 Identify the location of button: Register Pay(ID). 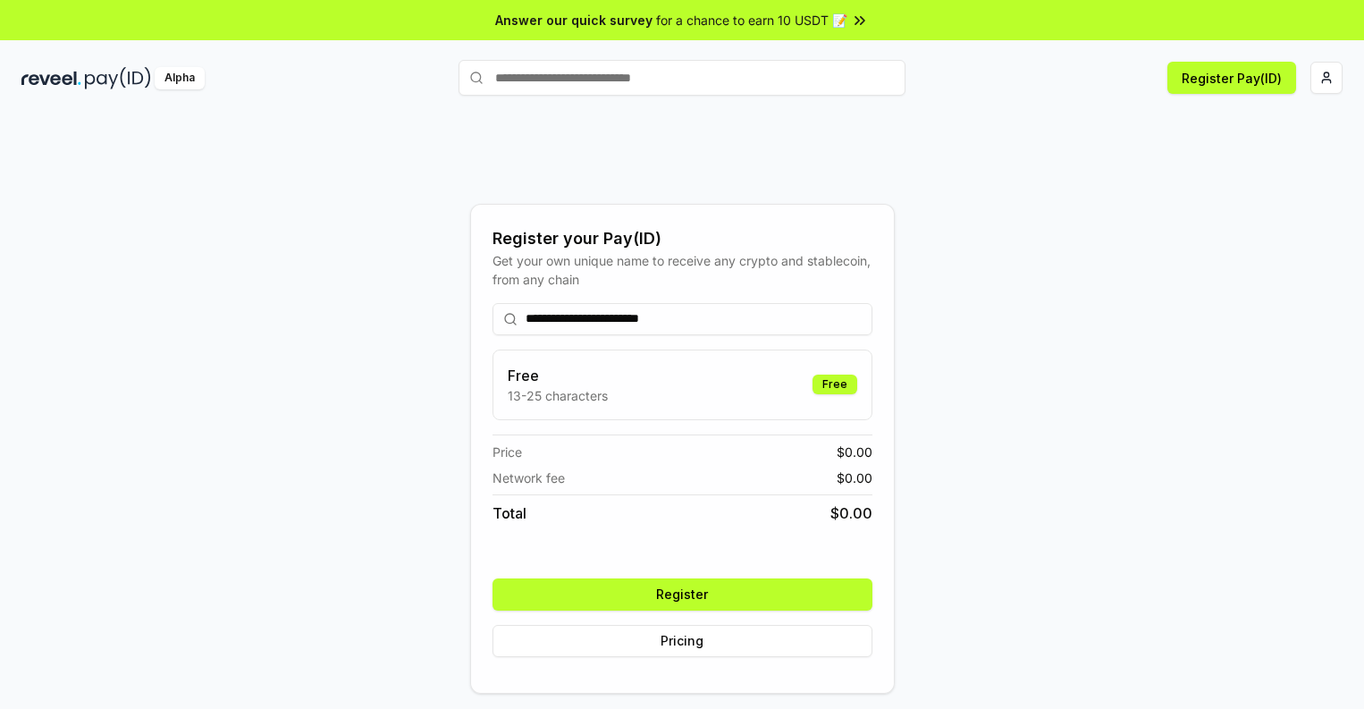
(1231, 78).